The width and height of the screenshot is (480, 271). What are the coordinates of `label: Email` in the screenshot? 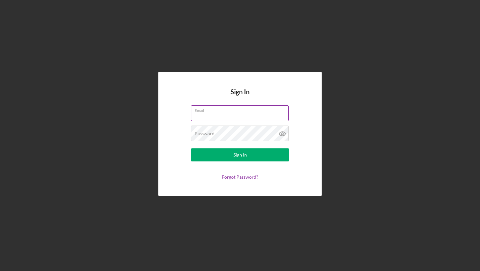 It's located at (242, 109).